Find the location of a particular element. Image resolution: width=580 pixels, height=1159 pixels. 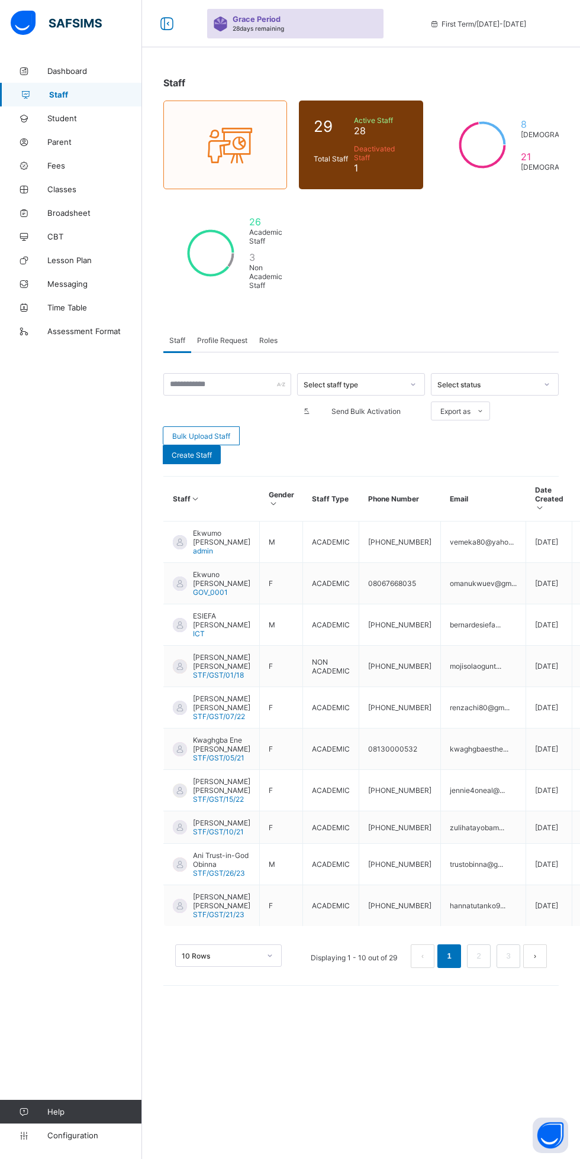

li: 3 is located at coordinates (508, 956).